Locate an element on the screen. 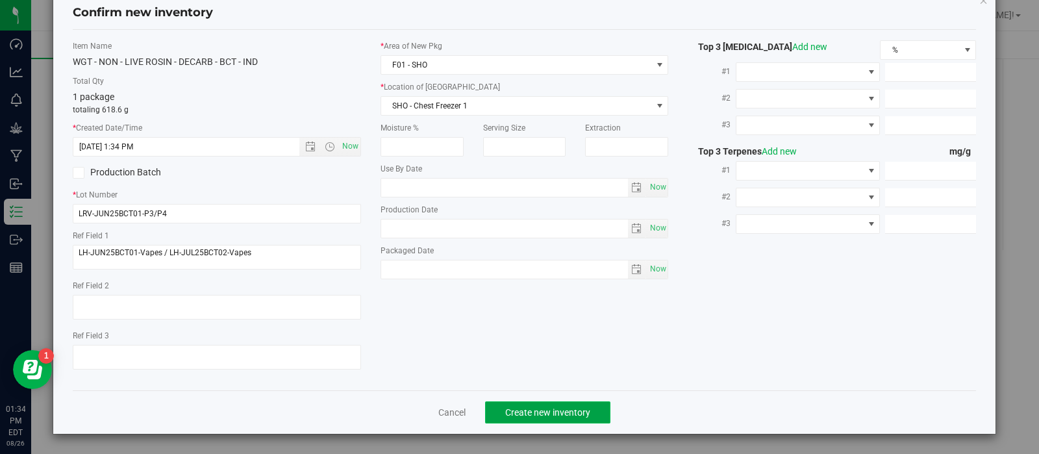  span: F01 - SHO is located at coordinates (516, 65).